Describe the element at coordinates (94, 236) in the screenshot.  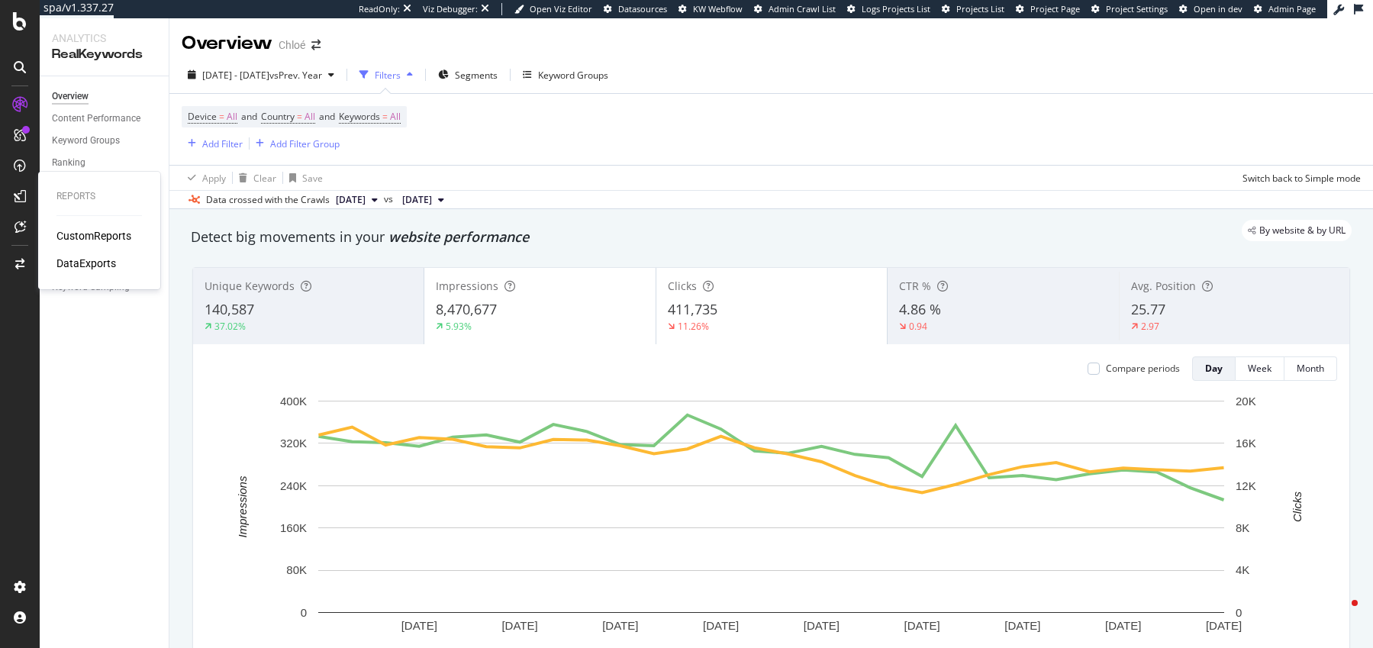
I see `div: CustomReports` at that location.